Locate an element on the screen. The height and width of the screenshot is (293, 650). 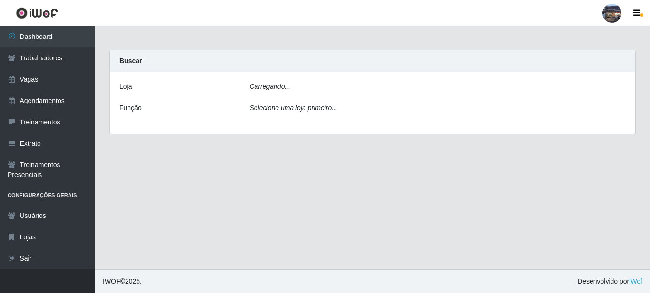
i: Carregando... is located at coordinates (270, 87).